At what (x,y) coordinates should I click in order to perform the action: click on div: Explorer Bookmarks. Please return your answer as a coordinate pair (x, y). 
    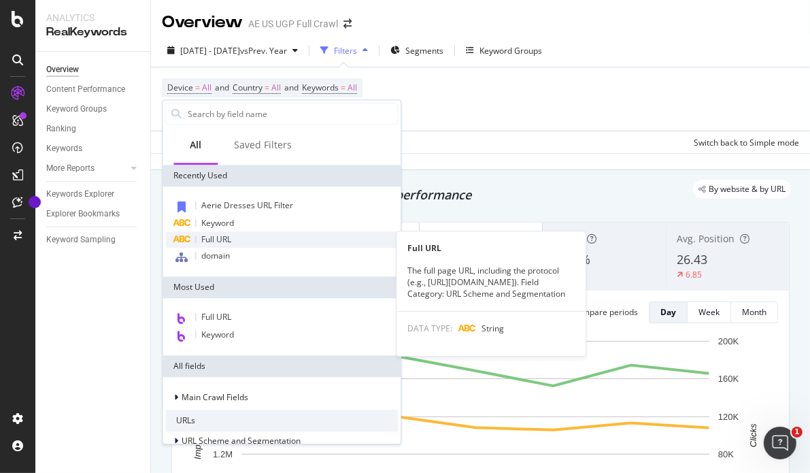
    Looking at the image, I should click on (83, 214).